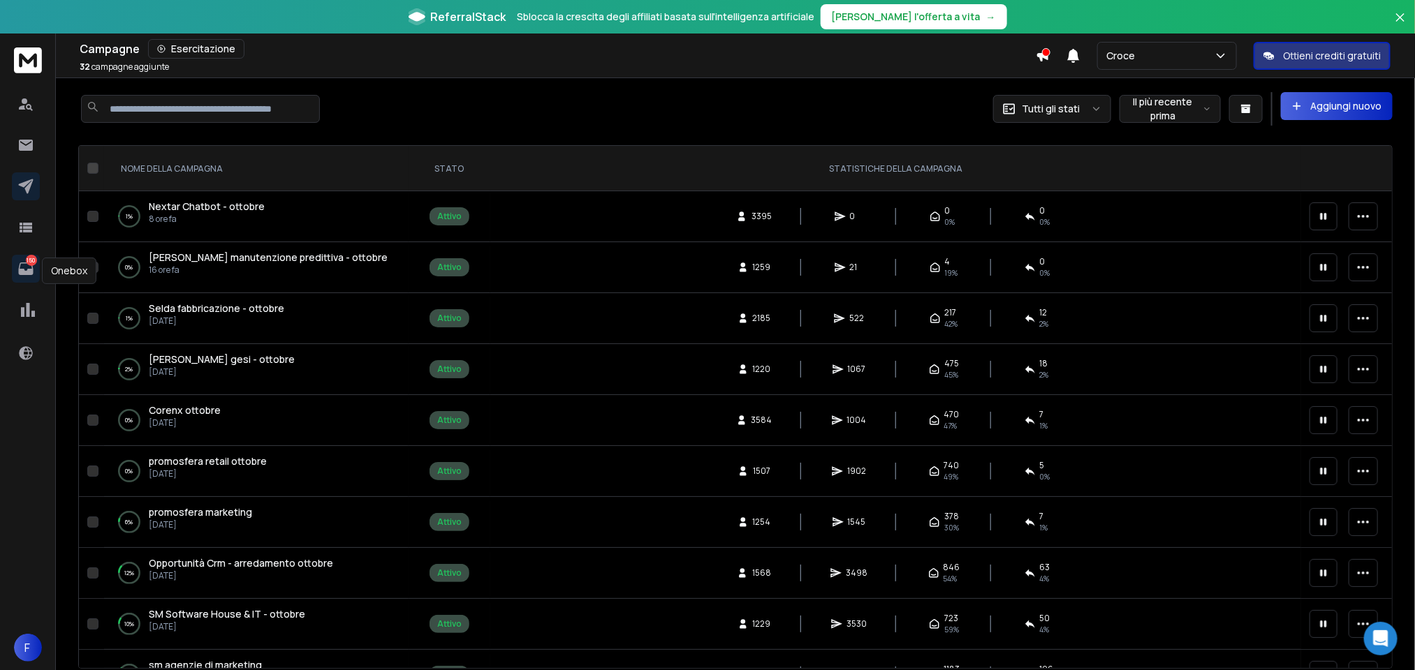 The height and width of the screenshot is (670, 1415). Describe the element at coordinates (762, 522) in the screenshot. I see `font: 1254` at that location.